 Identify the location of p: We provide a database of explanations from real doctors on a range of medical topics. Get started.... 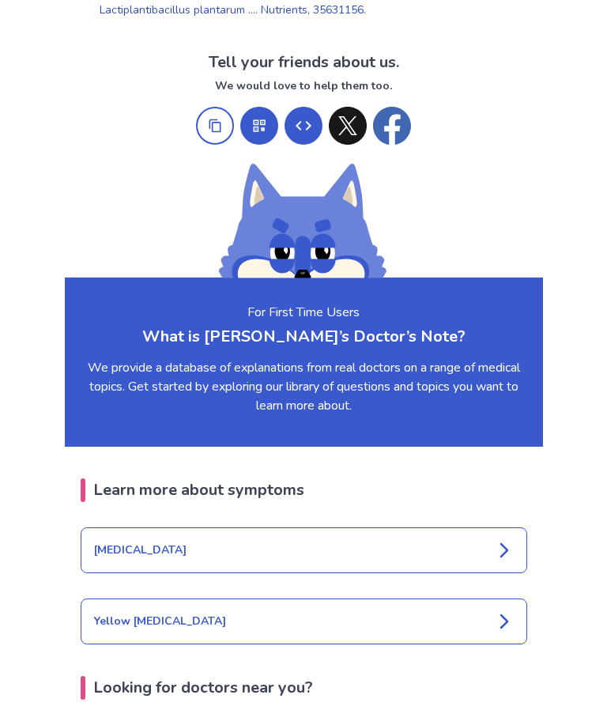
(303, 386).